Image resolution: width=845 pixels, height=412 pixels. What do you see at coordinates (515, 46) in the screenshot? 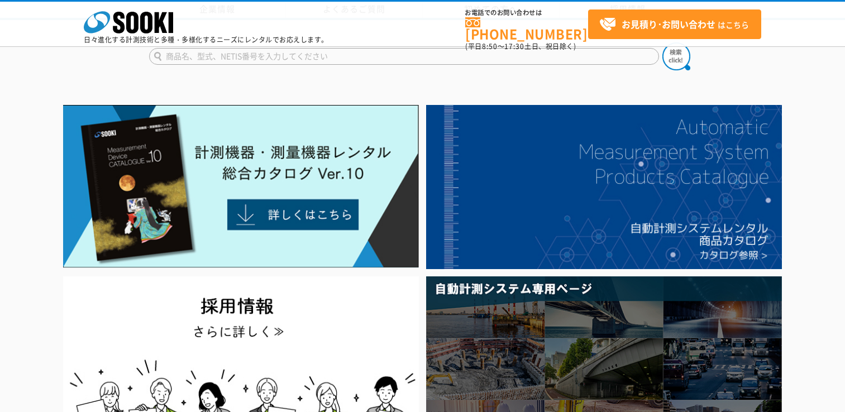
I see `span: 17:30` at bounding box center [515, 46].